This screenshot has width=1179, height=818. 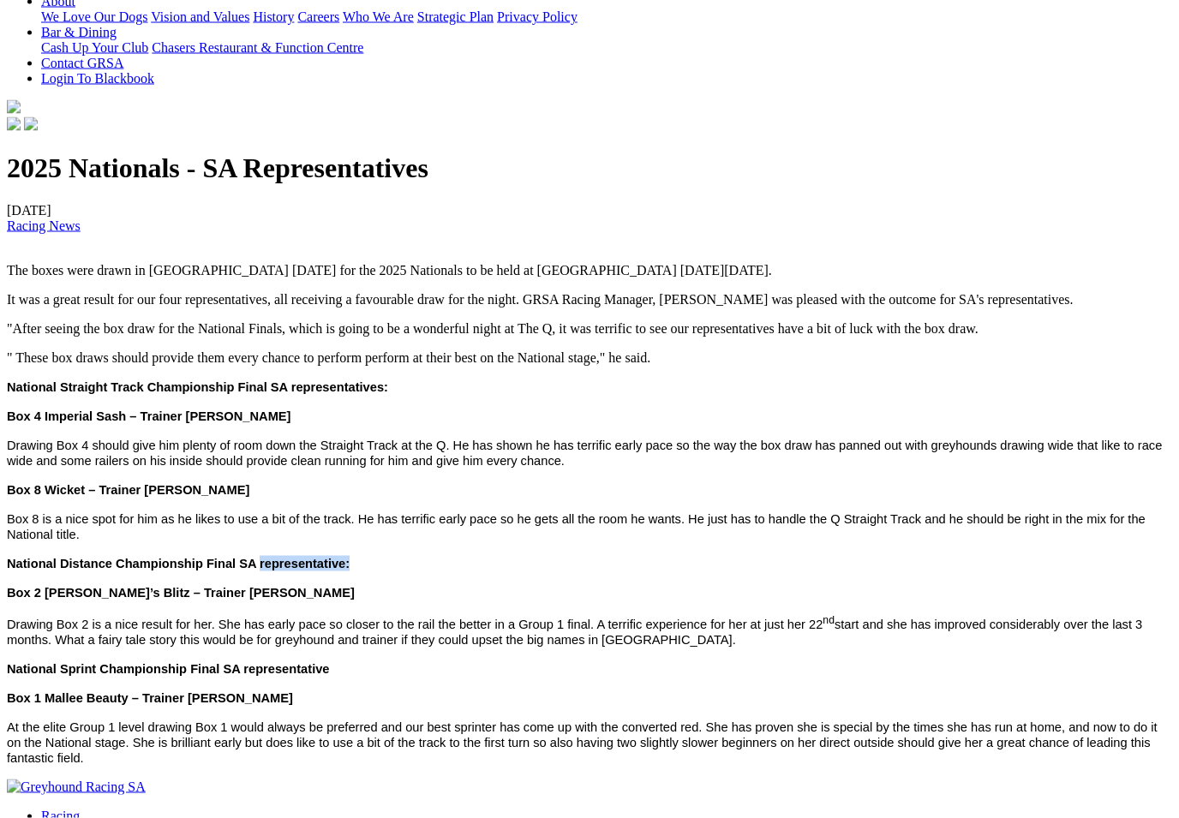 I want to click on p: It was a great result for our four representatives, all receiving a favourable draw for the night..., so click(x=589, y=300).